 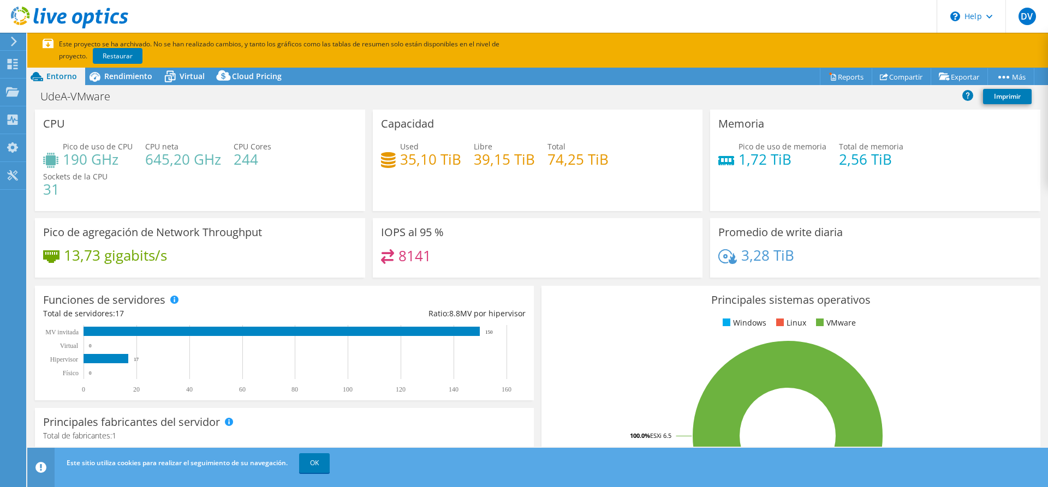 What do you see at coordinates (955, 16) in the screenshot?
I see `svg: \n` at bounding box center [955, 16].